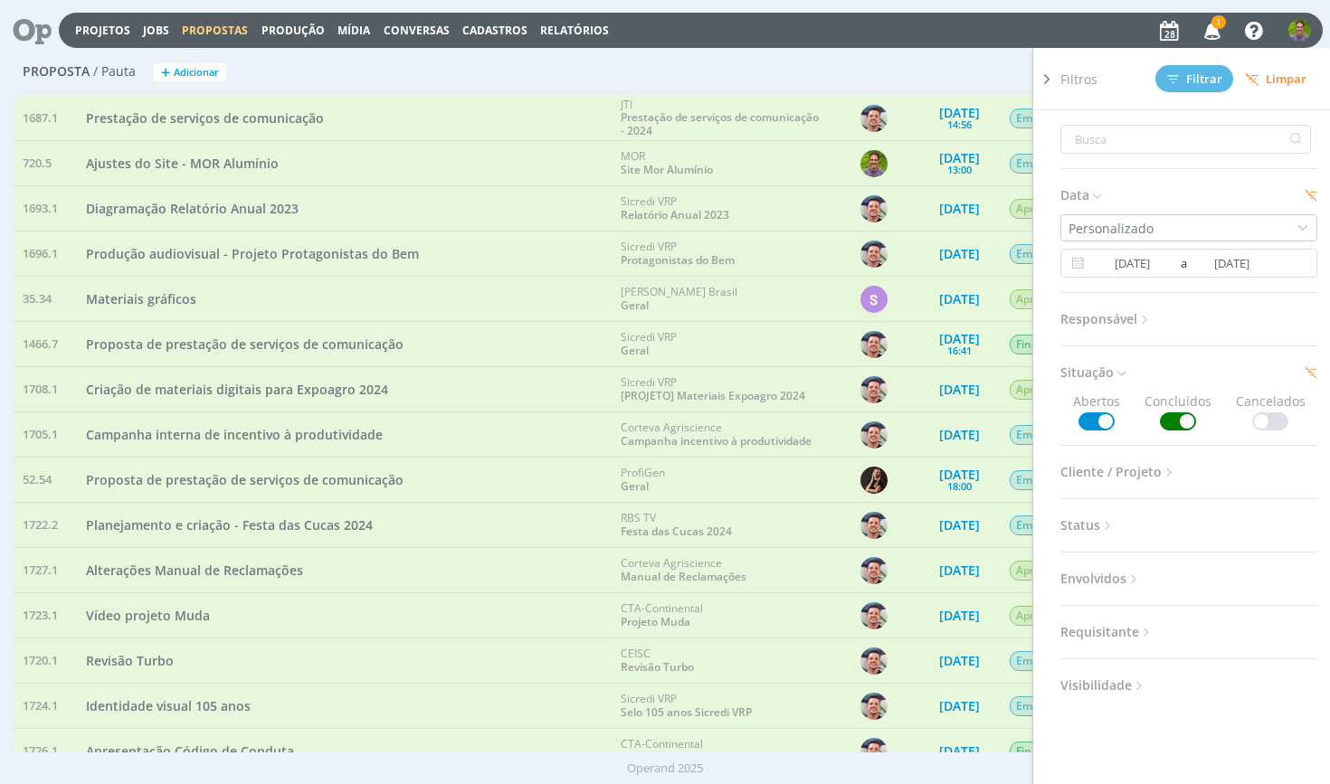 This screenshot has height=784, width=1330. Describe the element at coordinates (685, 712) in the screenshot. I see `a: Selo 105 anos Sicredi VRP` at that location.